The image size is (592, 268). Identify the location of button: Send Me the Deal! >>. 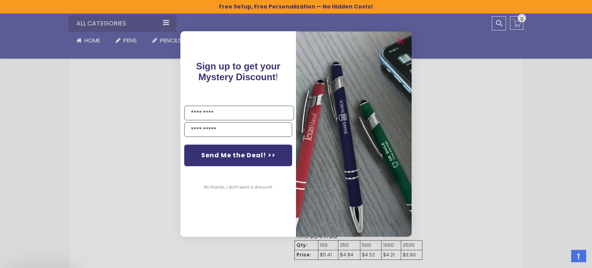
(238, 155).